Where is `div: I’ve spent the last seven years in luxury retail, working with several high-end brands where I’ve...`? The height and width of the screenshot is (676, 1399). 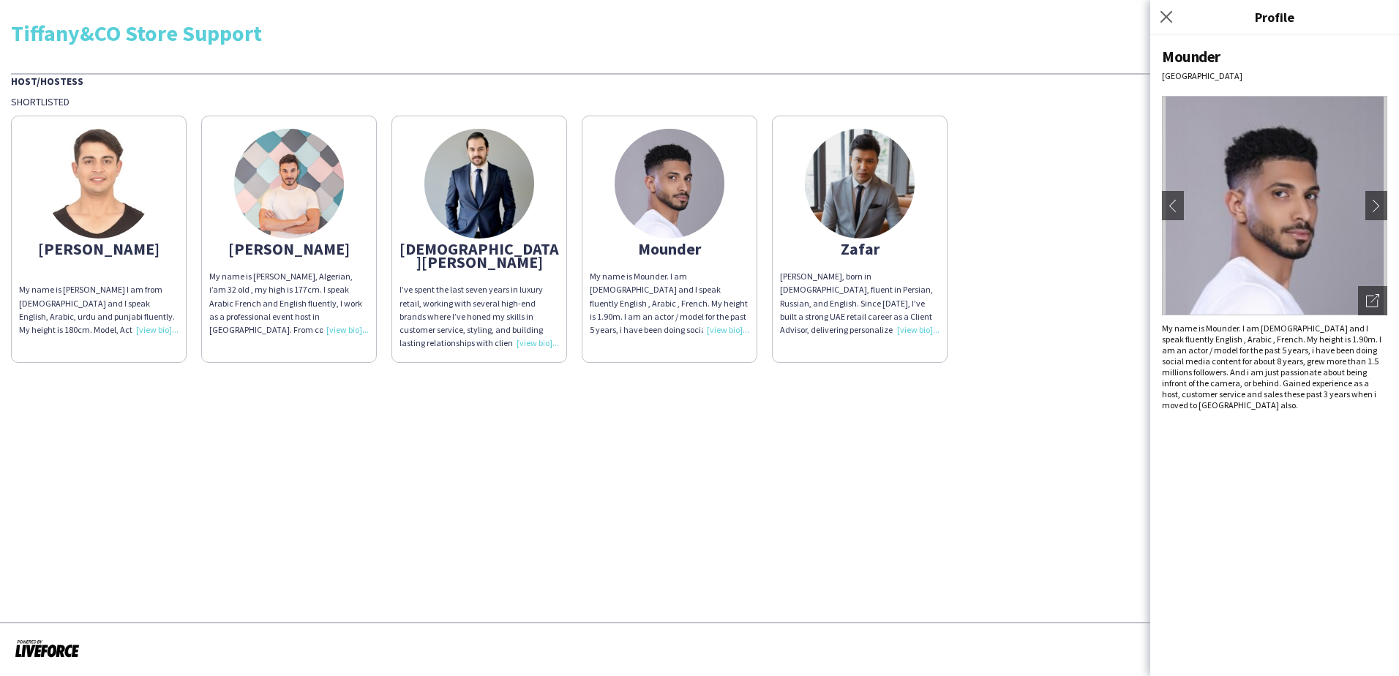
div: I’ve spent the last seven years in luxury retail, working with several high-end brands where I’ve... is located at coordinates (479, 316).